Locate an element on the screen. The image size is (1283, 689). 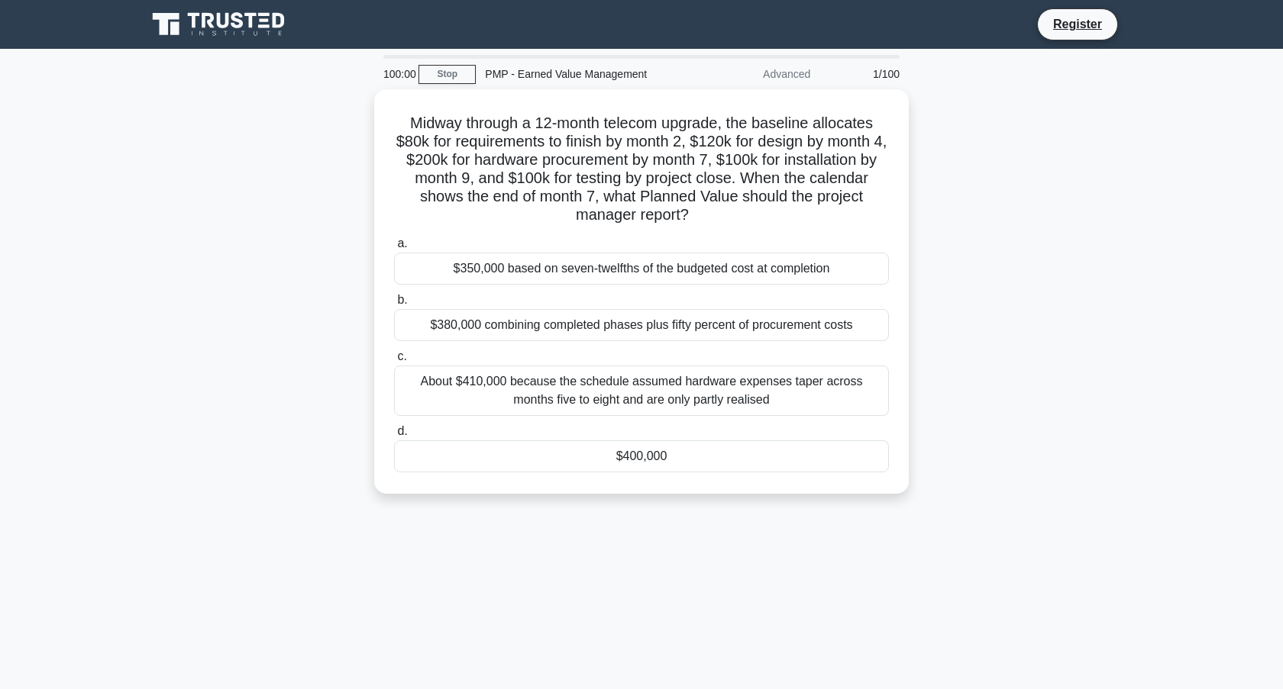
div: 100:00 is located at coordinates (396, 74).